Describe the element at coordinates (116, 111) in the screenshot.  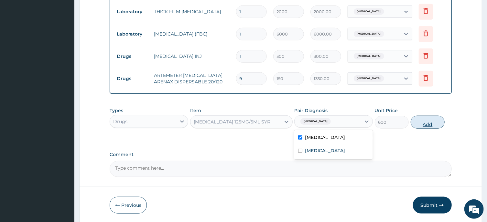
I see `label: Types` at that location.